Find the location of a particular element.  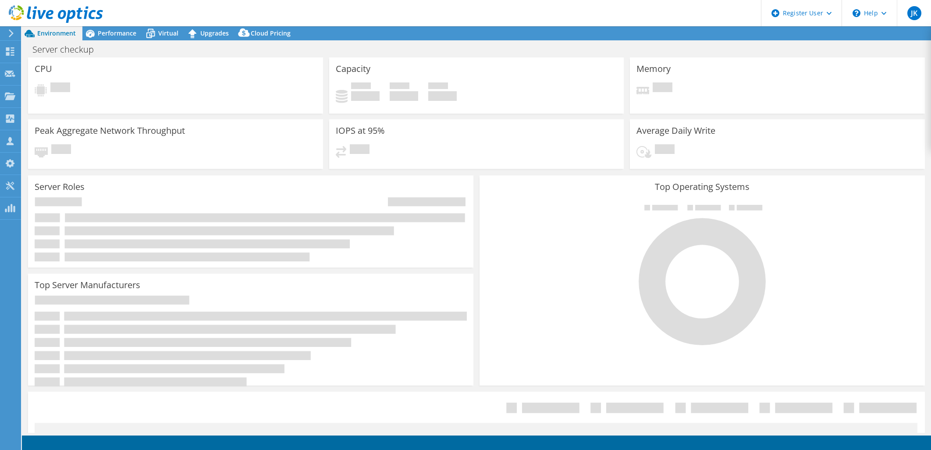

span: Environment is located at coordinates (57, 33).